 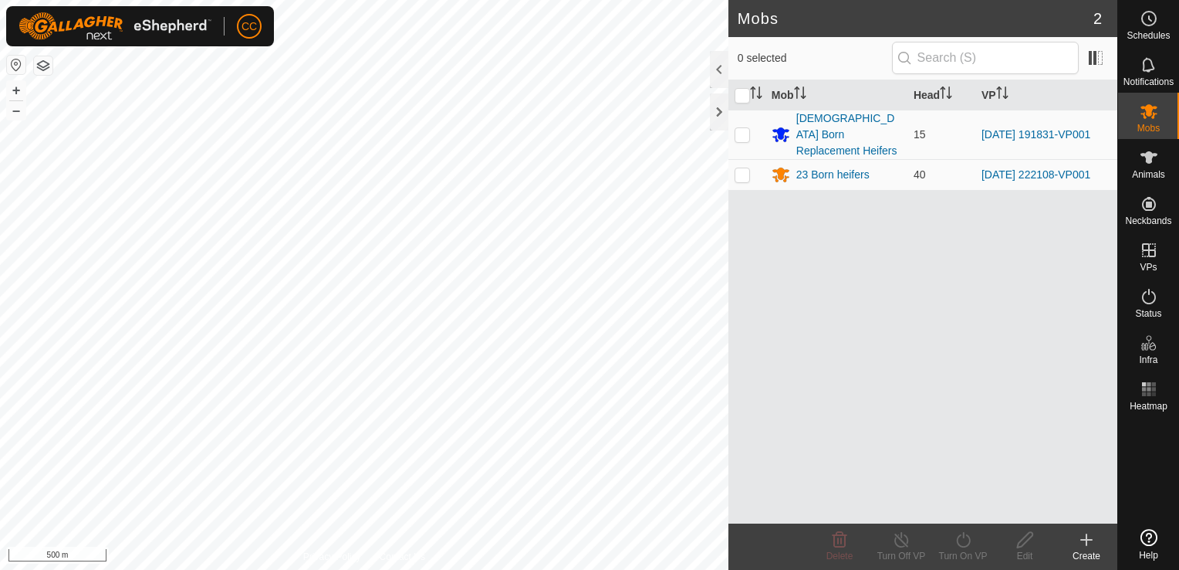 What do you see at coordinates (915, 19) in the screenshot?
I see `h2: Mobs` at bounding box center [915, 19].